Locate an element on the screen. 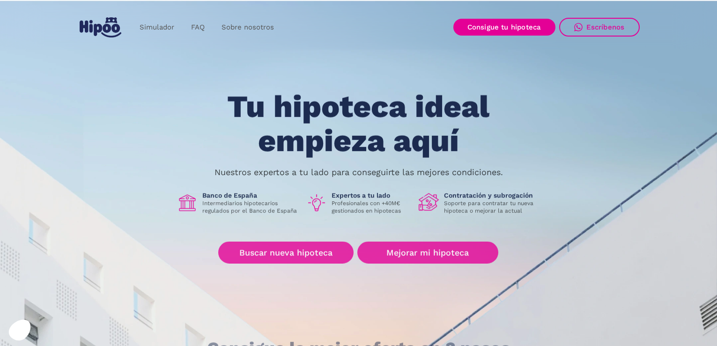 This screenshot has width=717, height=346. p: Profesionales con +40M€ gestionados en hipotecas is located at coordinates (372, 208).